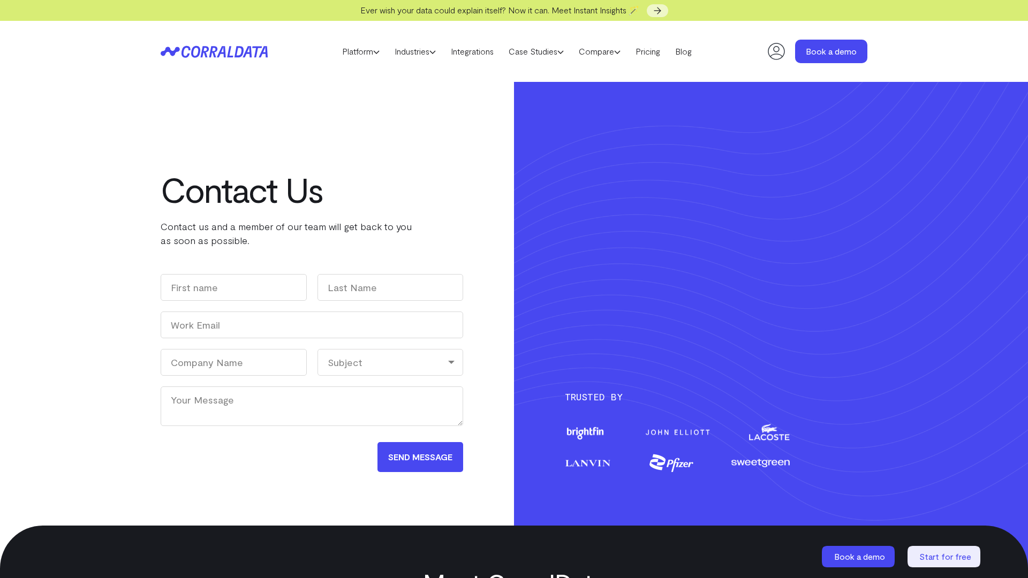 Image resolution: width=1028 pixels, height=578 pixels. What do you see at coordinates (233, 287) in the screenshot?
I see `input: First name` at bounding box center [233, 287].